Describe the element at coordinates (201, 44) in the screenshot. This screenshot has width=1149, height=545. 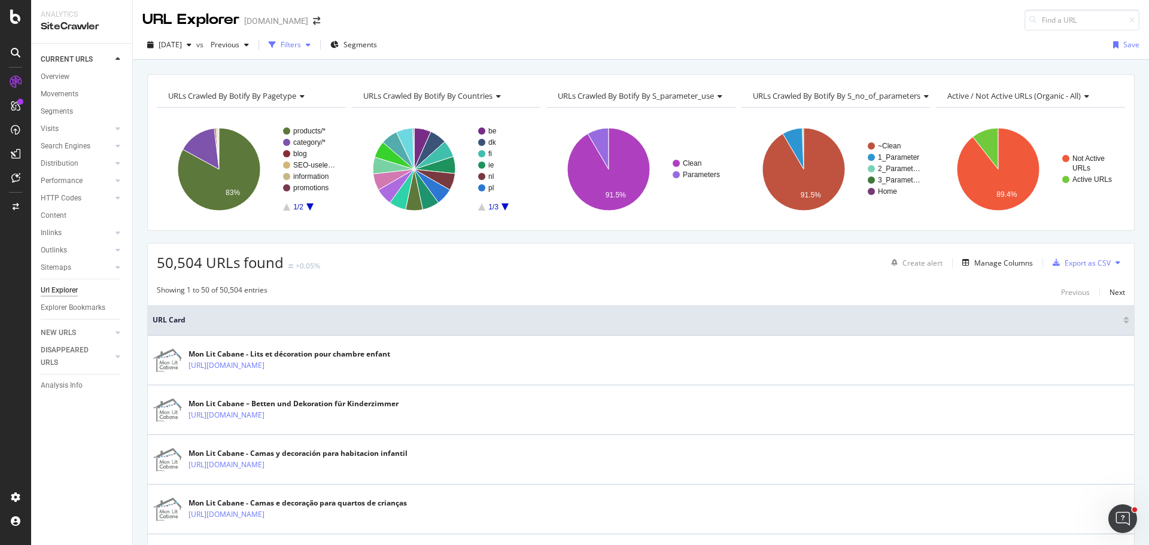
I see `span: vs` at that location.